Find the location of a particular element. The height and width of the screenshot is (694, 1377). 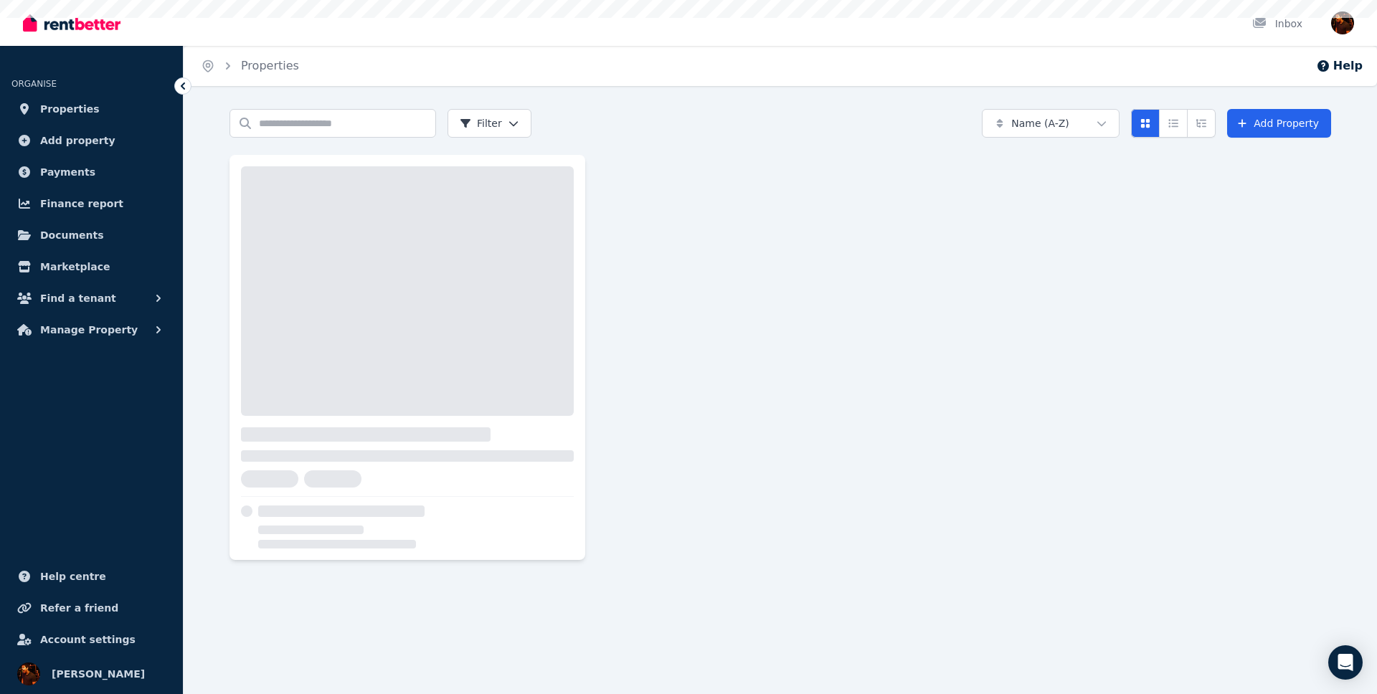

span: Manage Property is located at coordinates (89, 330).